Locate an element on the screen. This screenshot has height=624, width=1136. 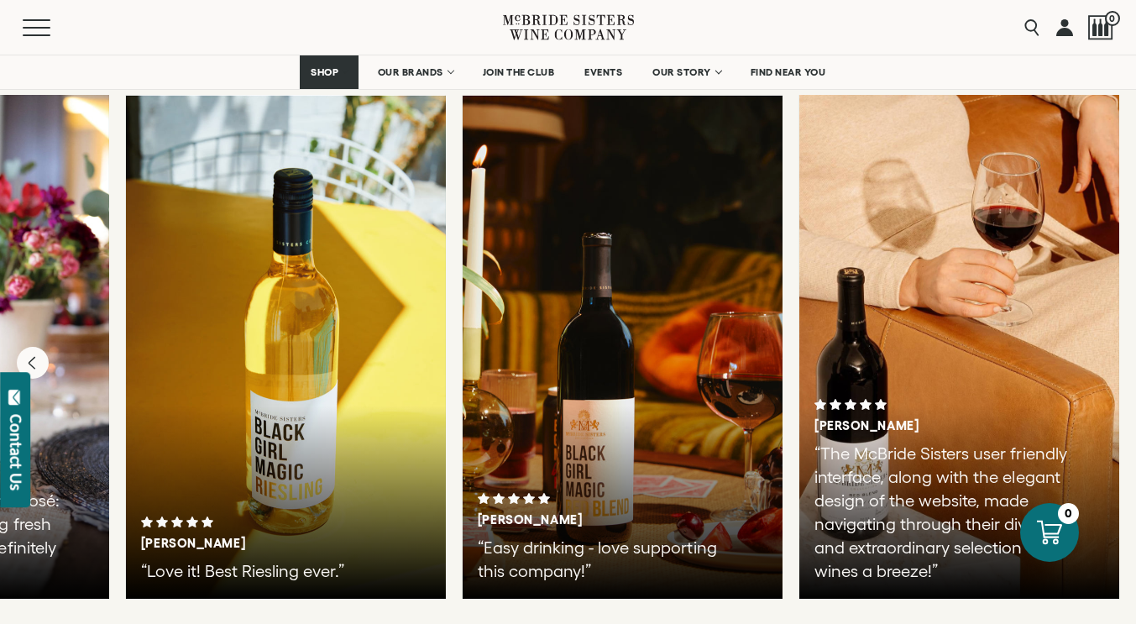
span: EVENTS is located at coordinates (603, 72).